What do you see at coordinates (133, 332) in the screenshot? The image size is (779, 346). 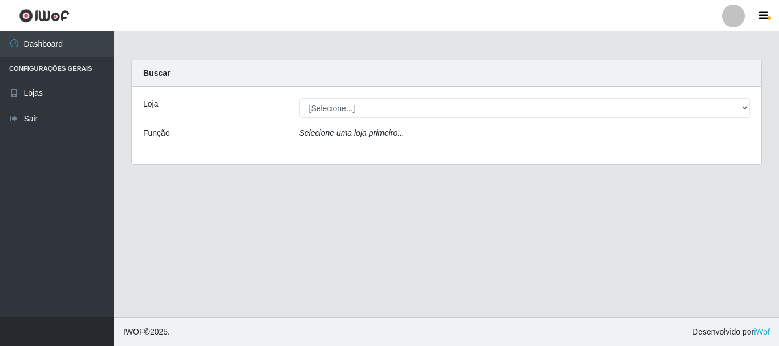 I see `span: IWOF` at bounding box center [133, 332].